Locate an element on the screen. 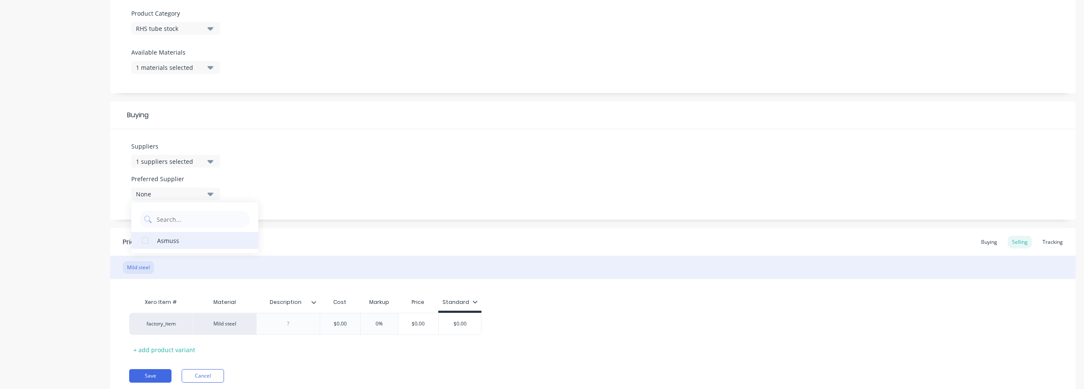  label: Available Materials is located at coordinates (176, 52).